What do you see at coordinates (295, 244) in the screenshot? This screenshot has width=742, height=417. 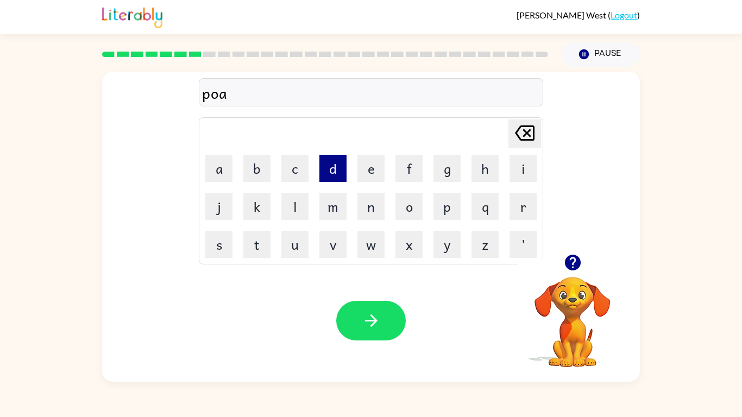 I see `button: u` at bounding box center [295, 244].